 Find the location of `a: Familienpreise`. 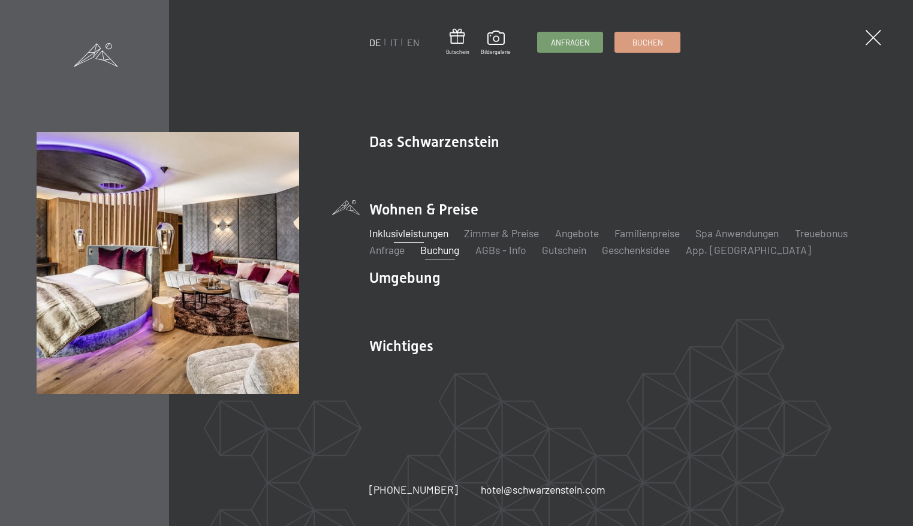

a: Familienpreise is located at coordinates (647, 233).